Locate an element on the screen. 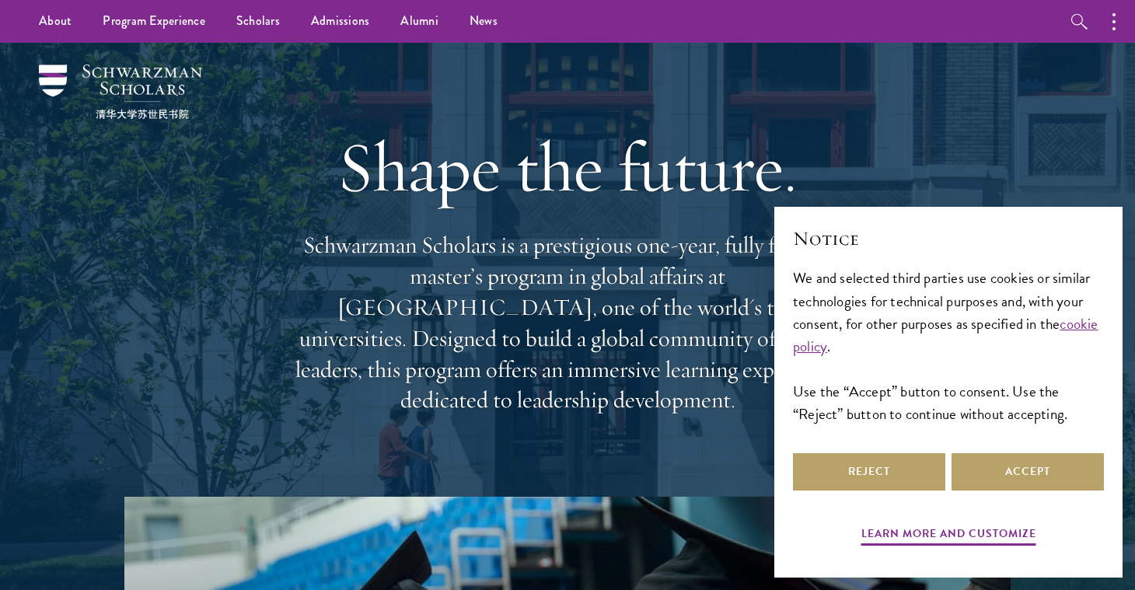 The width and height of the screenshot is (1135, 590). h2: Notice is located at coordinates (948, 239).